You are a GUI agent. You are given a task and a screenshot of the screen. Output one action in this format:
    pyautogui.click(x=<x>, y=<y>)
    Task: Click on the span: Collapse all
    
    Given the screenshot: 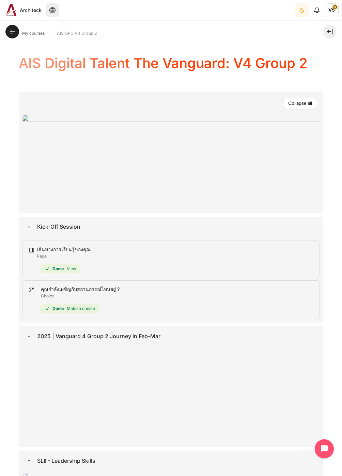 What is the action you would take?
    pyautogui.click(x=300, y=104)
    